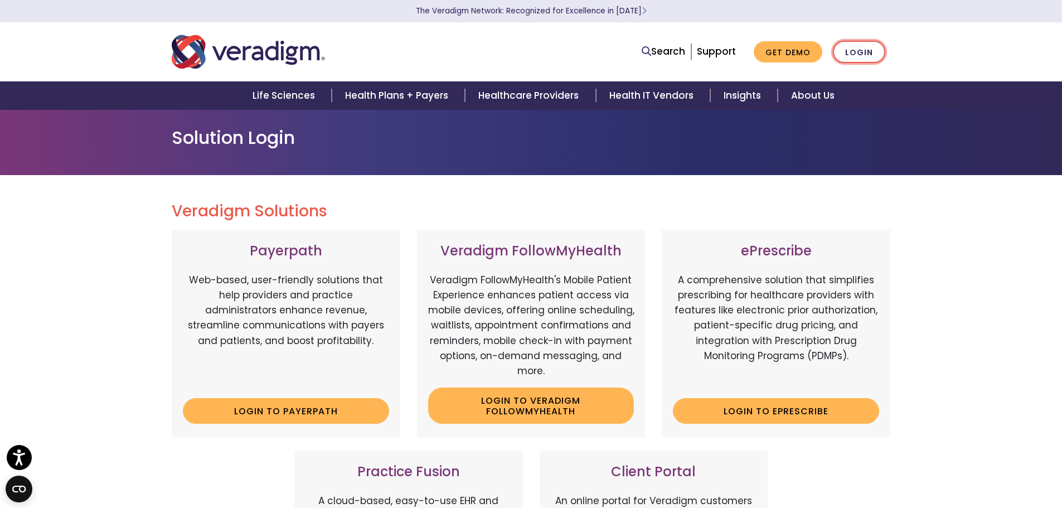 Image resolution: width=1062 pixels, height=508 pixels. What do you see at coordinates (644, 11) in the screenshot?
I see `span: Learn More` at bounding box center [644, 11].